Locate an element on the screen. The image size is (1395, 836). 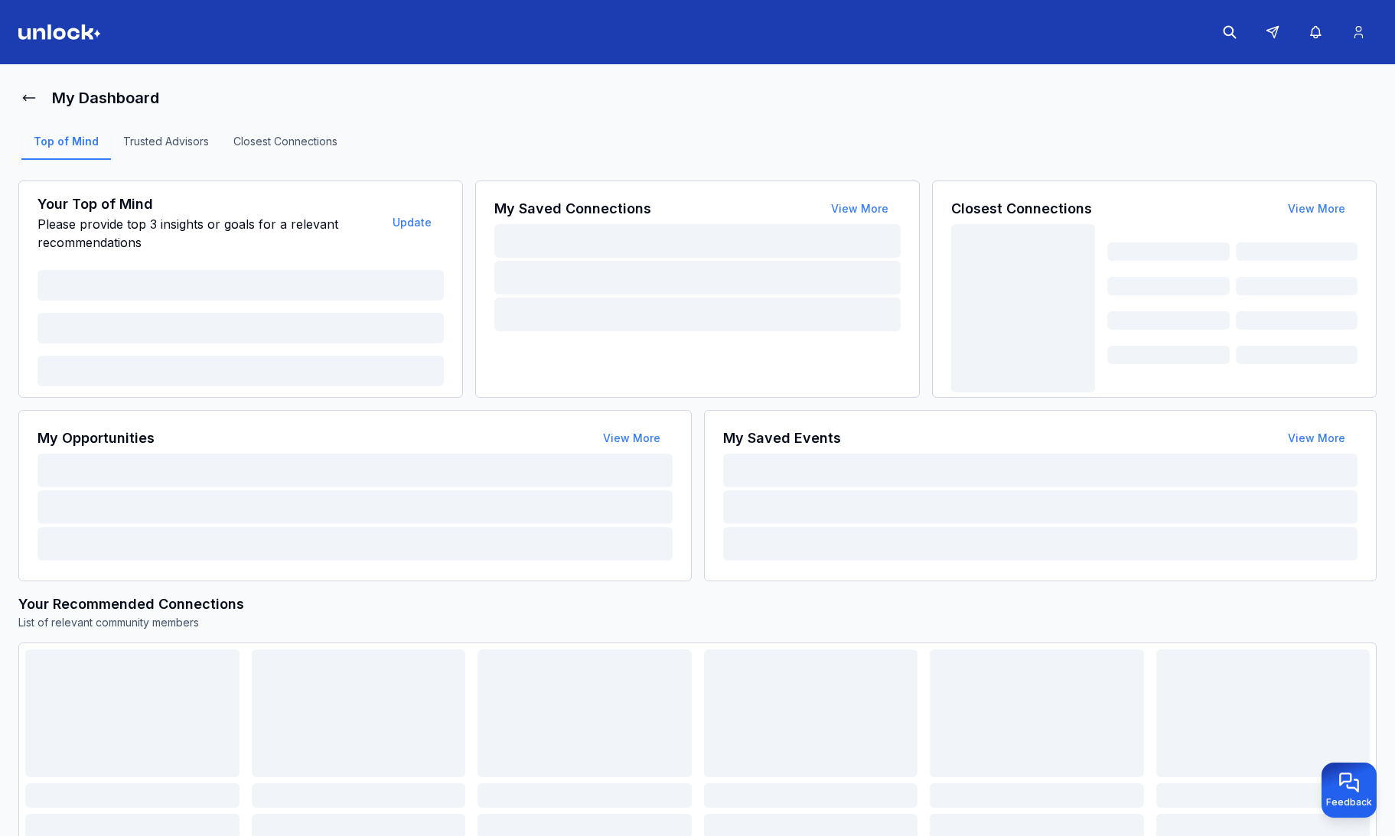
h3: My Saved Events is located at coordinates (782, 438).